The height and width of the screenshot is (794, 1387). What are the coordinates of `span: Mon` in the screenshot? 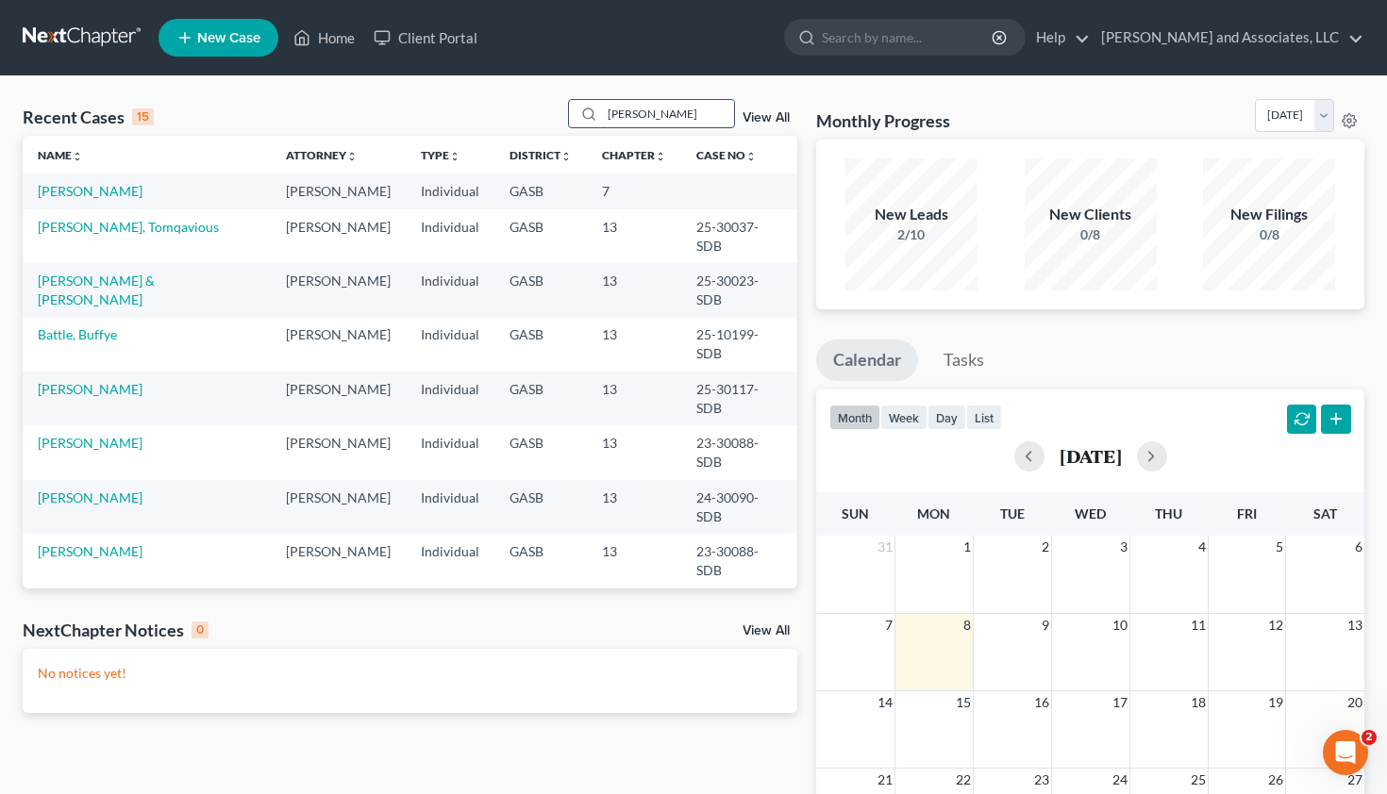 It's located at (933, 513).